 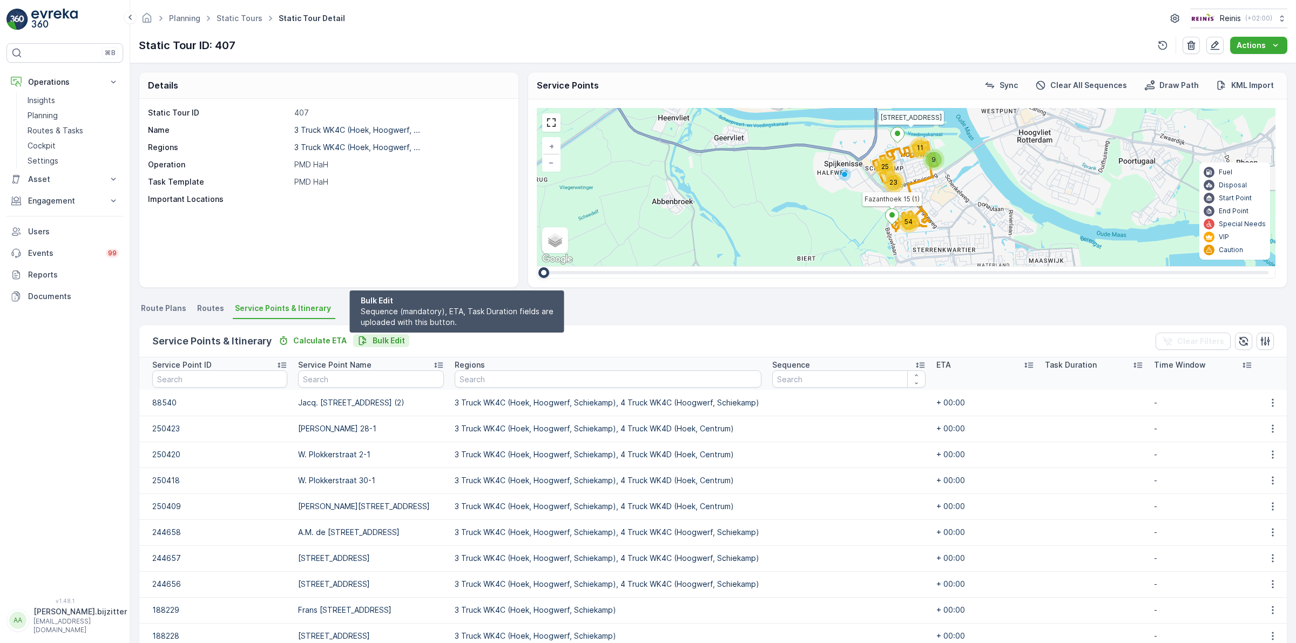 I want to click on a: View Fullscreen, so click(x=552, y=123).